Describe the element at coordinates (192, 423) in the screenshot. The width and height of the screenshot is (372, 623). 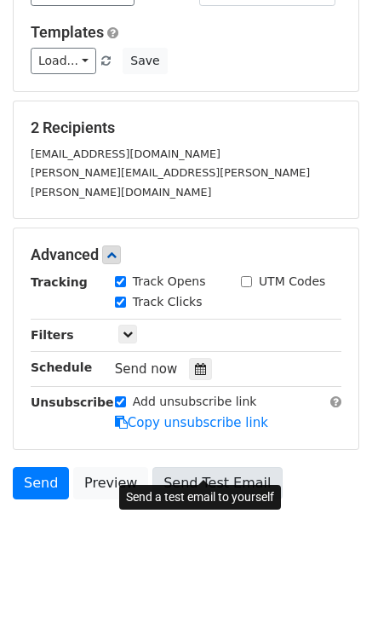
I see `a: Copy unsubscribe link` at that location.